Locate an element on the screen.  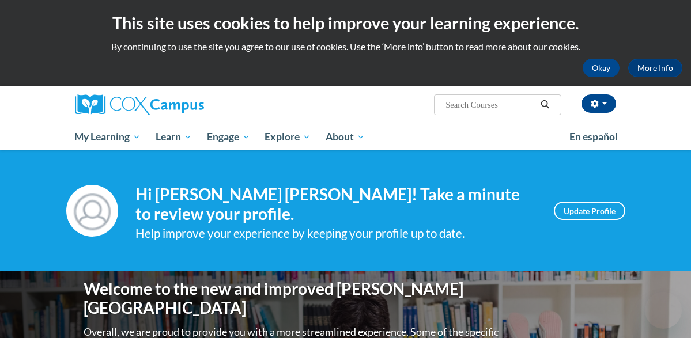
a: Update Profile is located at coordinates (590, 211).